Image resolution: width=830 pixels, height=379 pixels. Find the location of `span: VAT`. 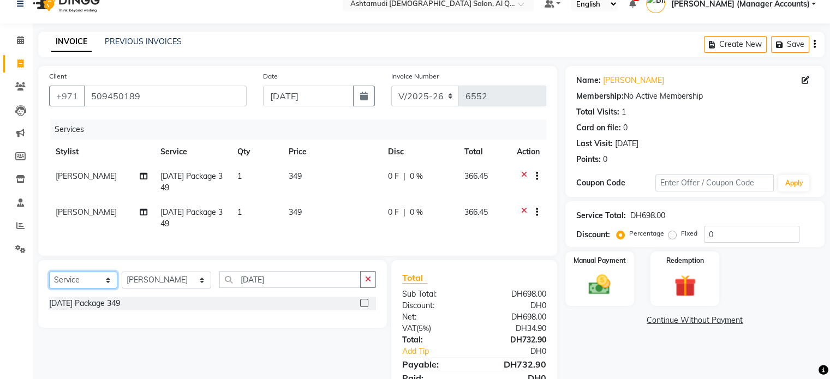

span: VAT is located at coordinates (409, 329).